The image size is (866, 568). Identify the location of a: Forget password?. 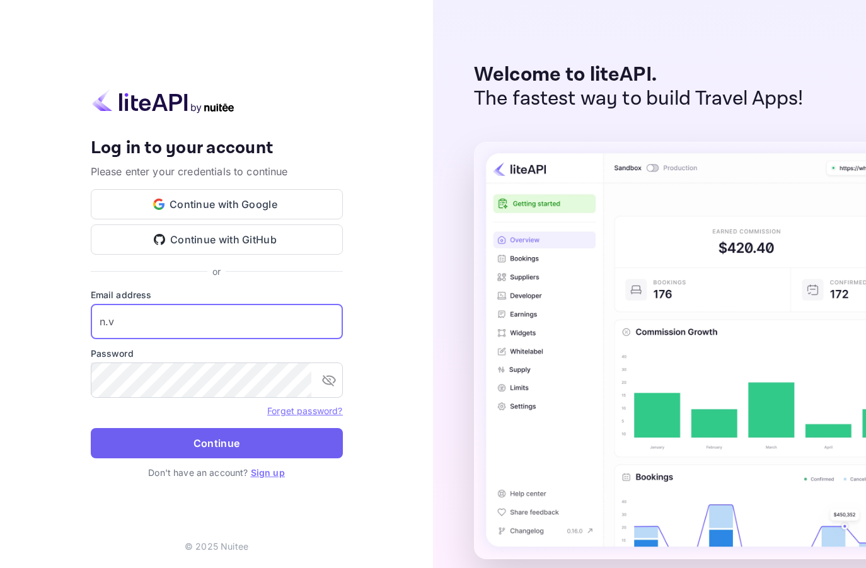
(304, 410).